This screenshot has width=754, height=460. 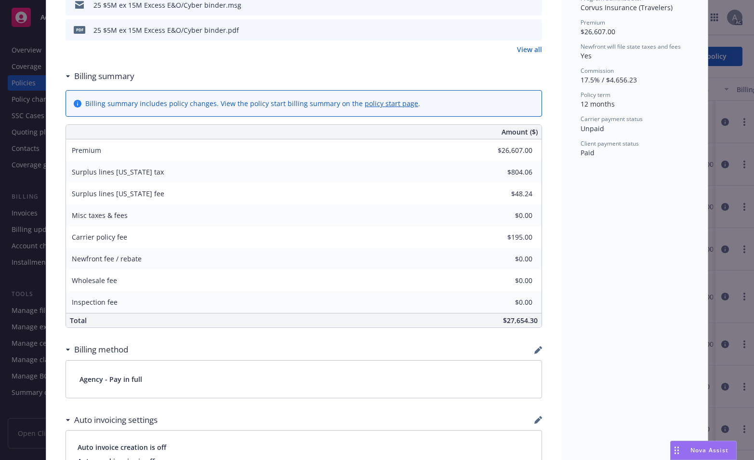 I want to click on span: 17.5% / $4,656.23, so click(x=608, y=79).